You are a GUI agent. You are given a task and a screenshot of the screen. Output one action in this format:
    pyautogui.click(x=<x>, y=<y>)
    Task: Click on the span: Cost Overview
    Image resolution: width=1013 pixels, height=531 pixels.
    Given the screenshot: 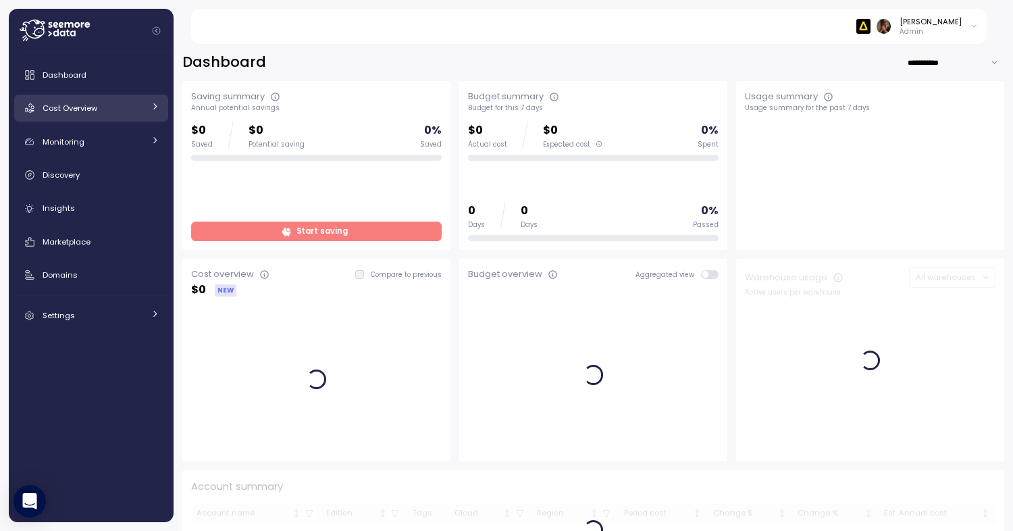 What is the action you would take?
    pyautogui.click(x=70, y=108)
    